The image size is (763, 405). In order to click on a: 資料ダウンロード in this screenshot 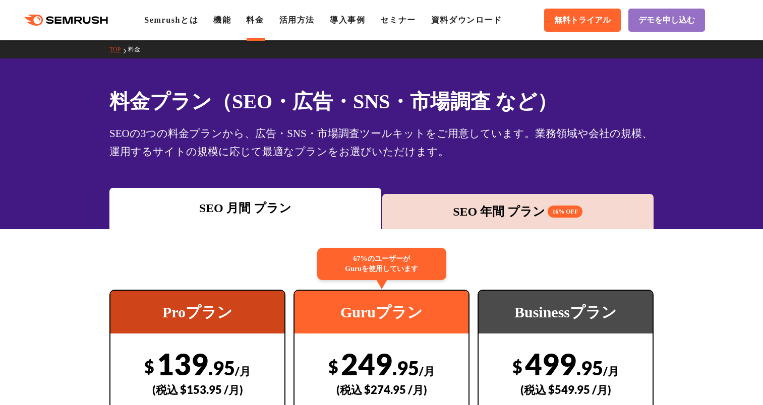, I will do `click(466, 20)`.